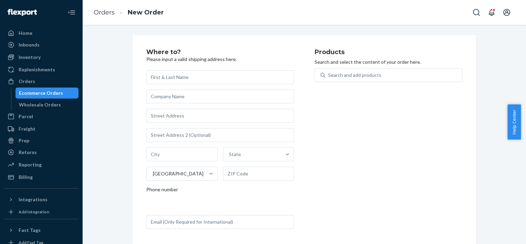 Image resolution: width=526 pixels, height=244 pixels. I want to click on button: Open account menu, so click(507, 12).